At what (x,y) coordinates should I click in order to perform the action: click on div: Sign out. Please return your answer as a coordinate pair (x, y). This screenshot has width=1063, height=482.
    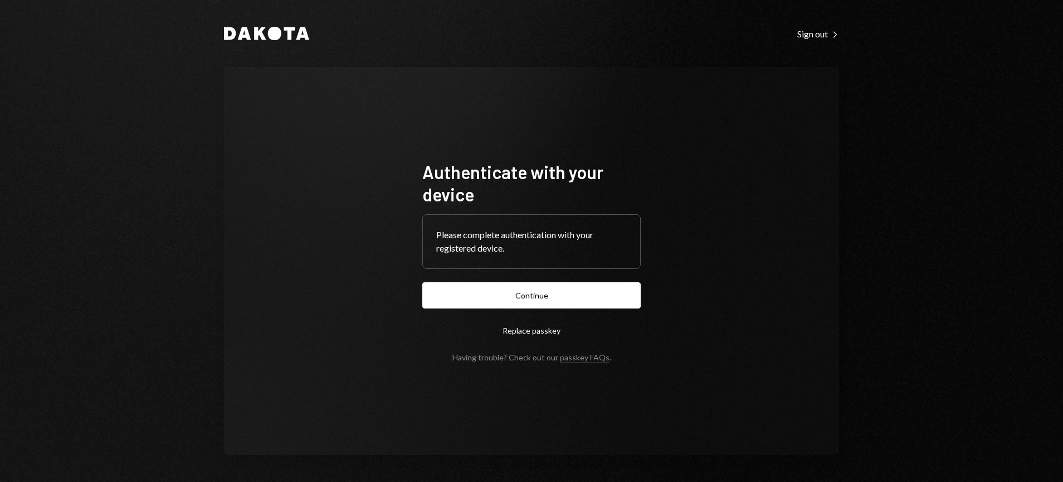
    Looking at the image, I should click on (818, 34).